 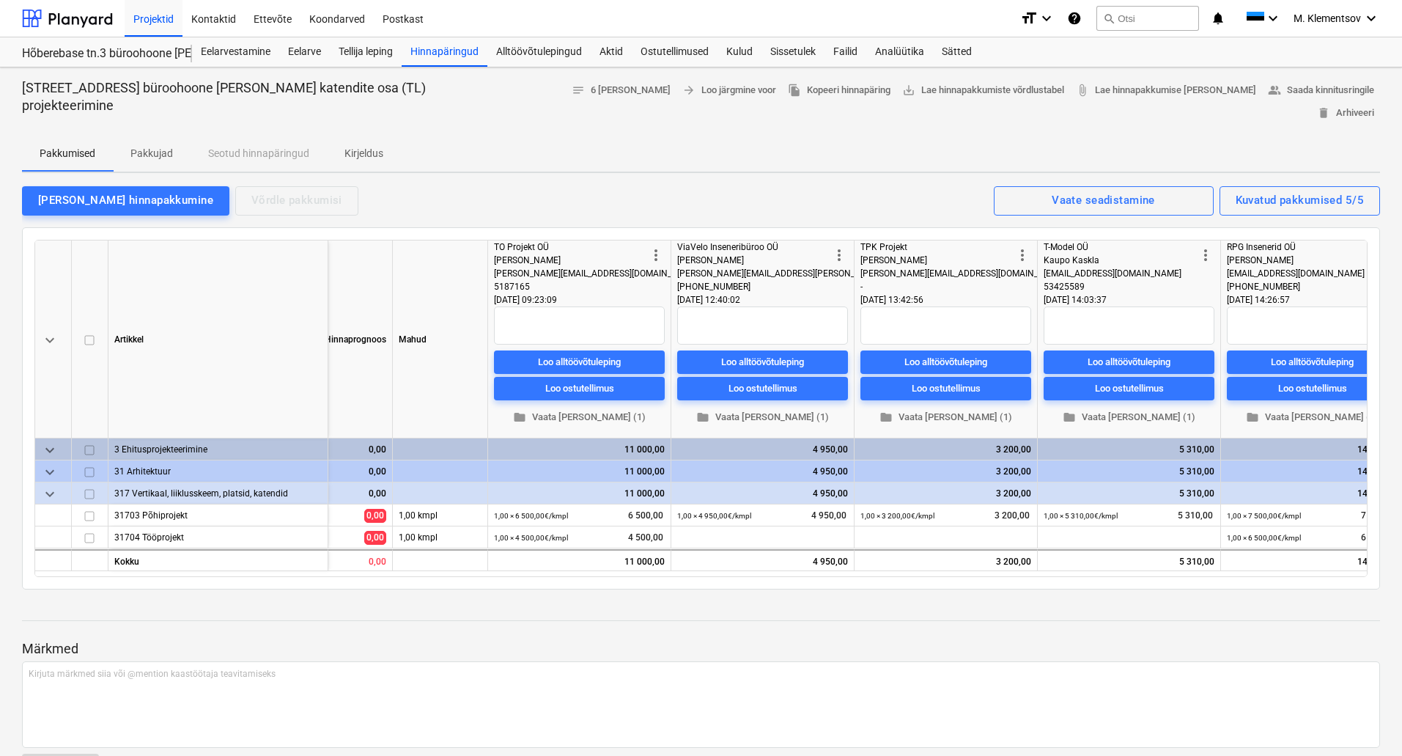 I want to click on div: 3 Ehitusprojekteerimine, so click(x=218, y=449).